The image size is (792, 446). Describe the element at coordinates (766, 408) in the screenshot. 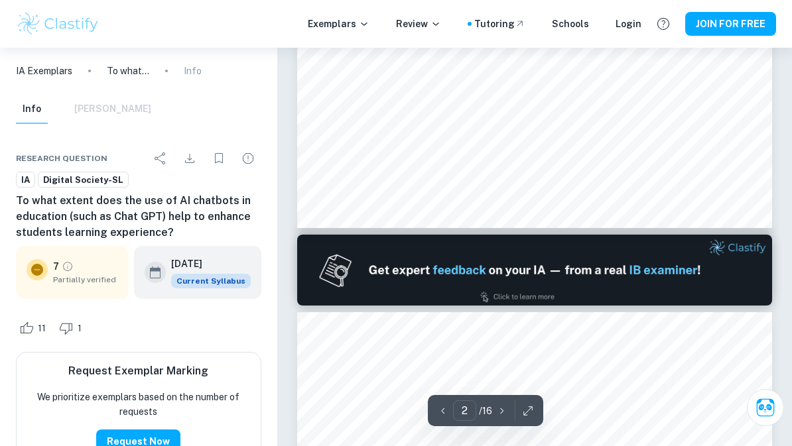

I see `button: Ask Clai` at that location.